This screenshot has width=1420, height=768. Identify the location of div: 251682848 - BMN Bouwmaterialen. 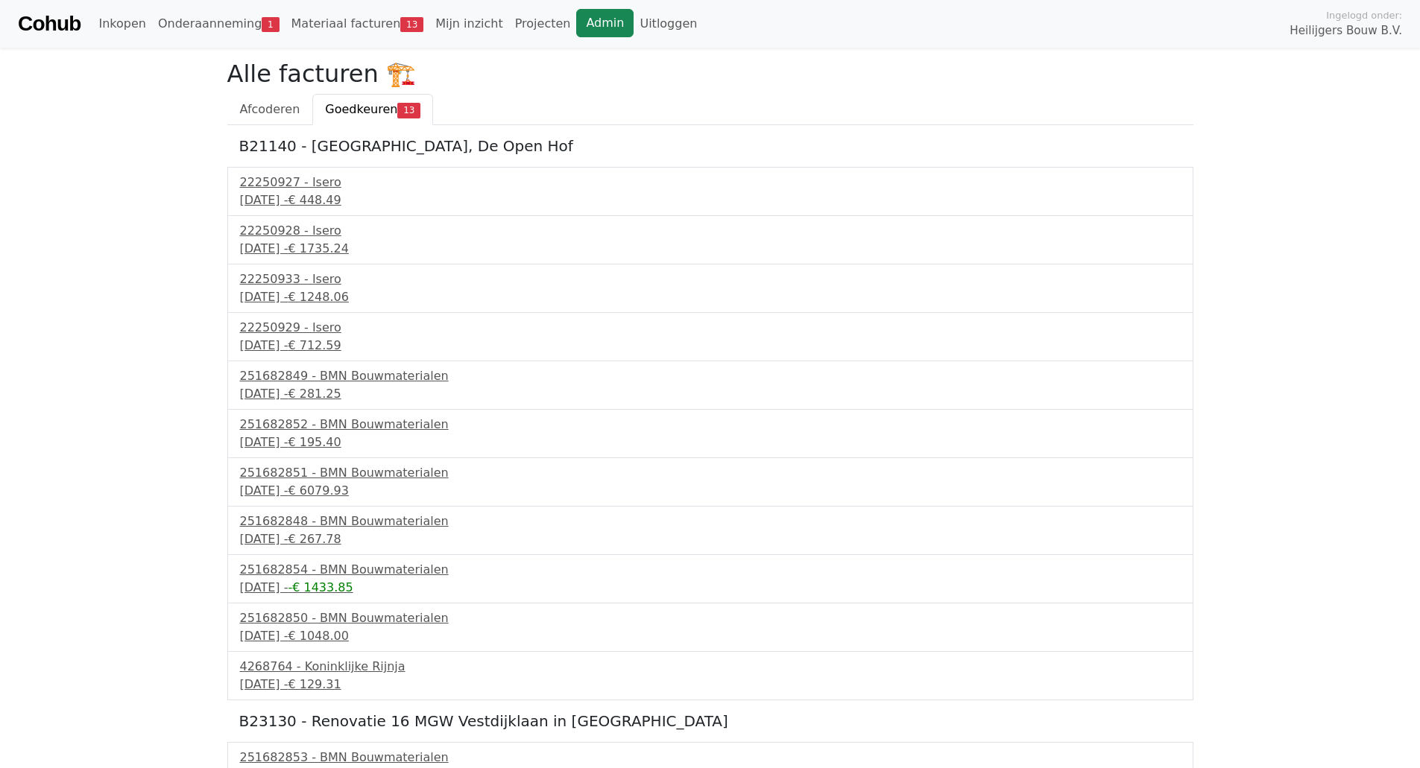
(710, 522).